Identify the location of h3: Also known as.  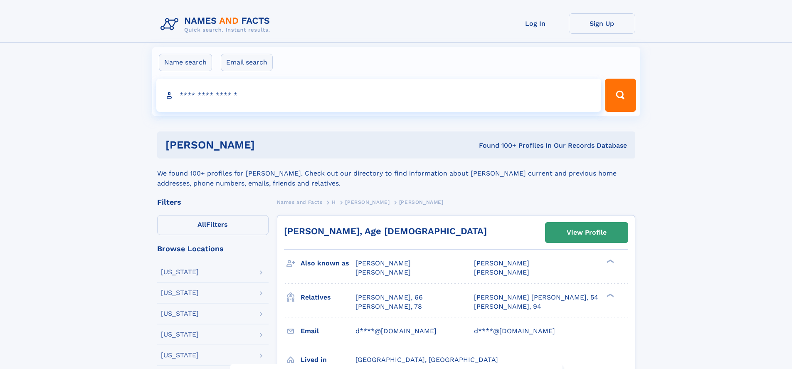
(328, 263).